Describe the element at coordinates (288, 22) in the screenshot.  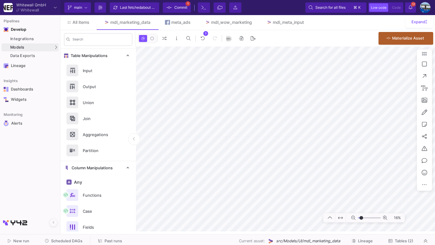
I see `div: mdl_meta_input` at that location.